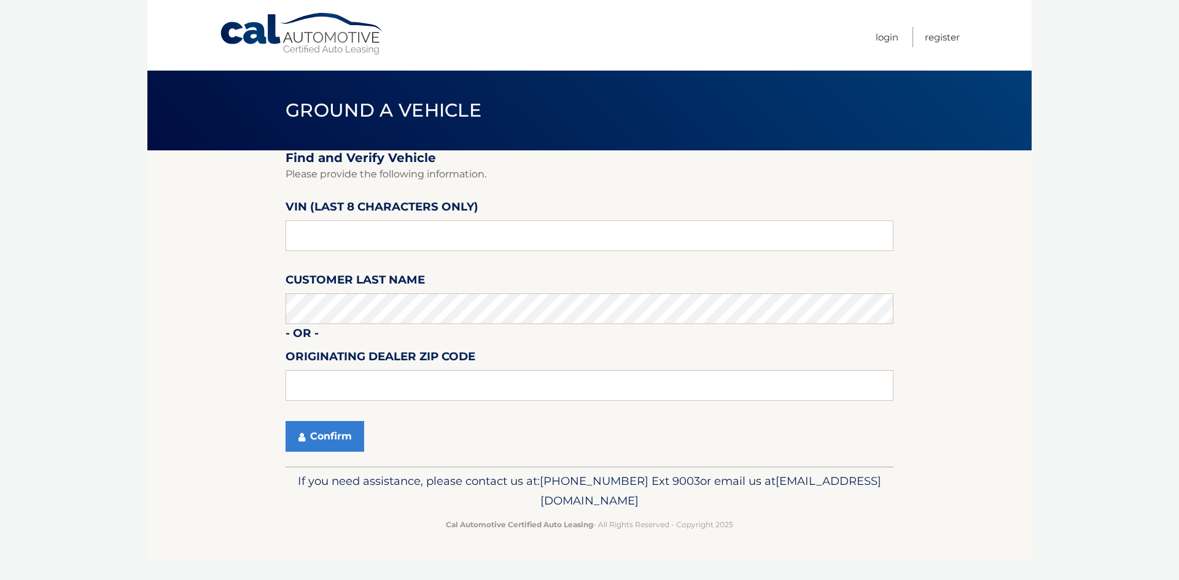 This screenshot has width=1179, height=580. What do you see at coordinates (589, 524) in the screenshot?
I see `p: - All Rights Reserved - Copyright 2025` at bounding box center [589, 524].